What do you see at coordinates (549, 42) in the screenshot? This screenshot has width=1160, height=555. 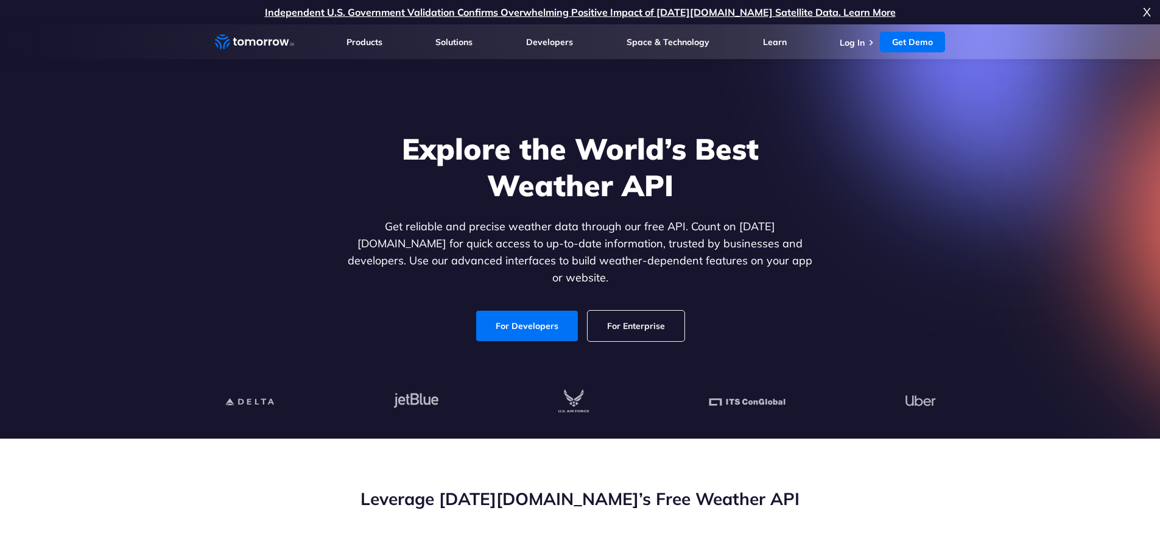 I see `a: Developers` at bounding box center [549, 42].